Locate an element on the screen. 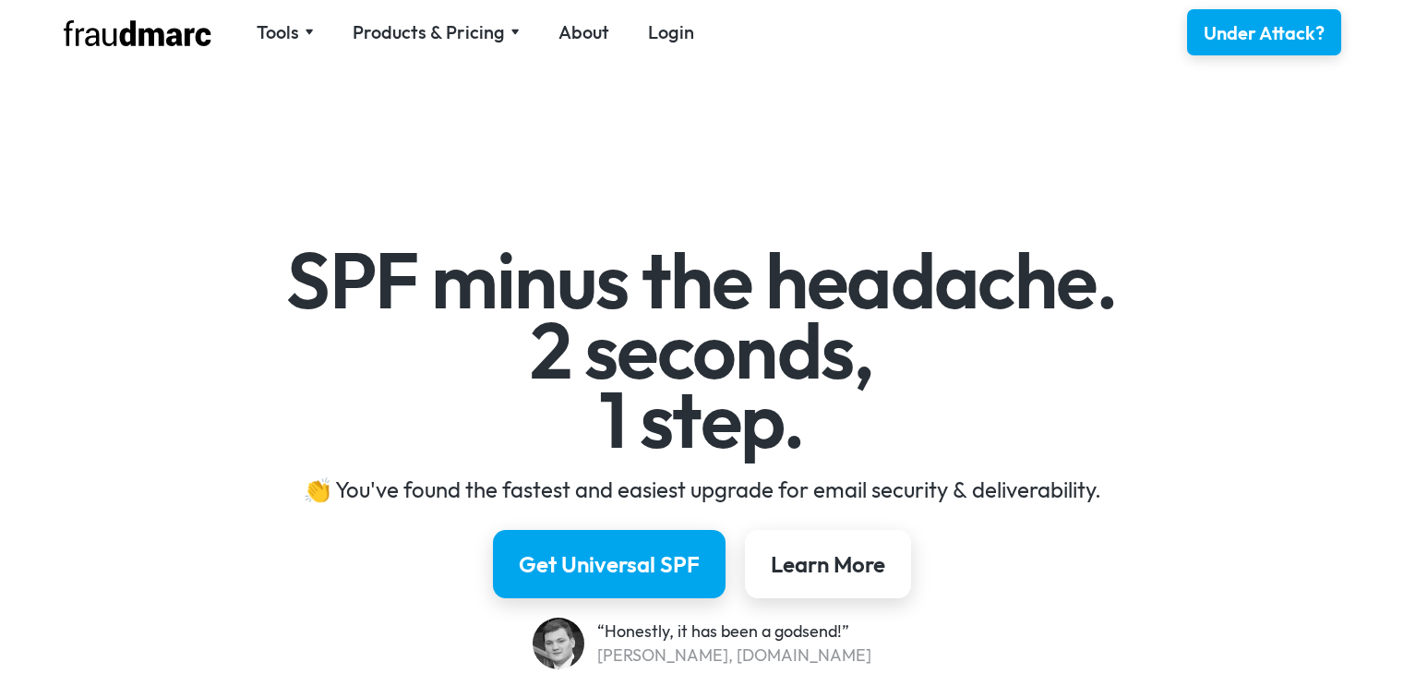  a: Get Universal SPF is located at coordinates (609, 564).